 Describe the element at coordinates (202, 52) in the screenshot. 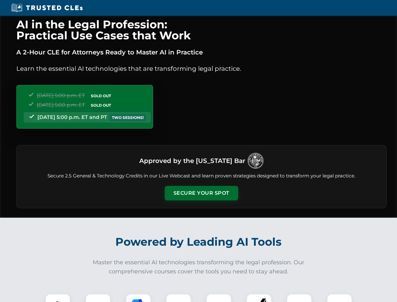

I see `p: A 2-Hour CLE for Attorneys Ready to Master AI in Practice` at that location.